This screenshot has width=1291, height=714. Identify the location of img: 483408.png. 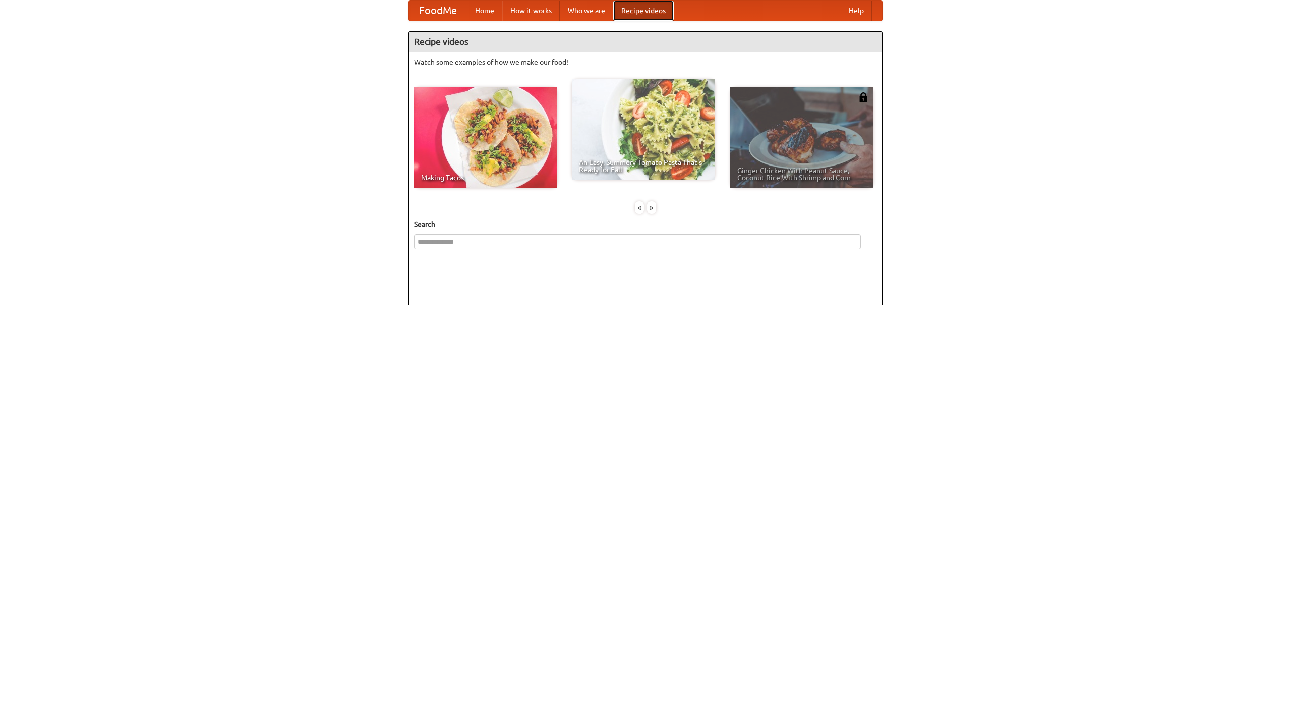
(863, 97).